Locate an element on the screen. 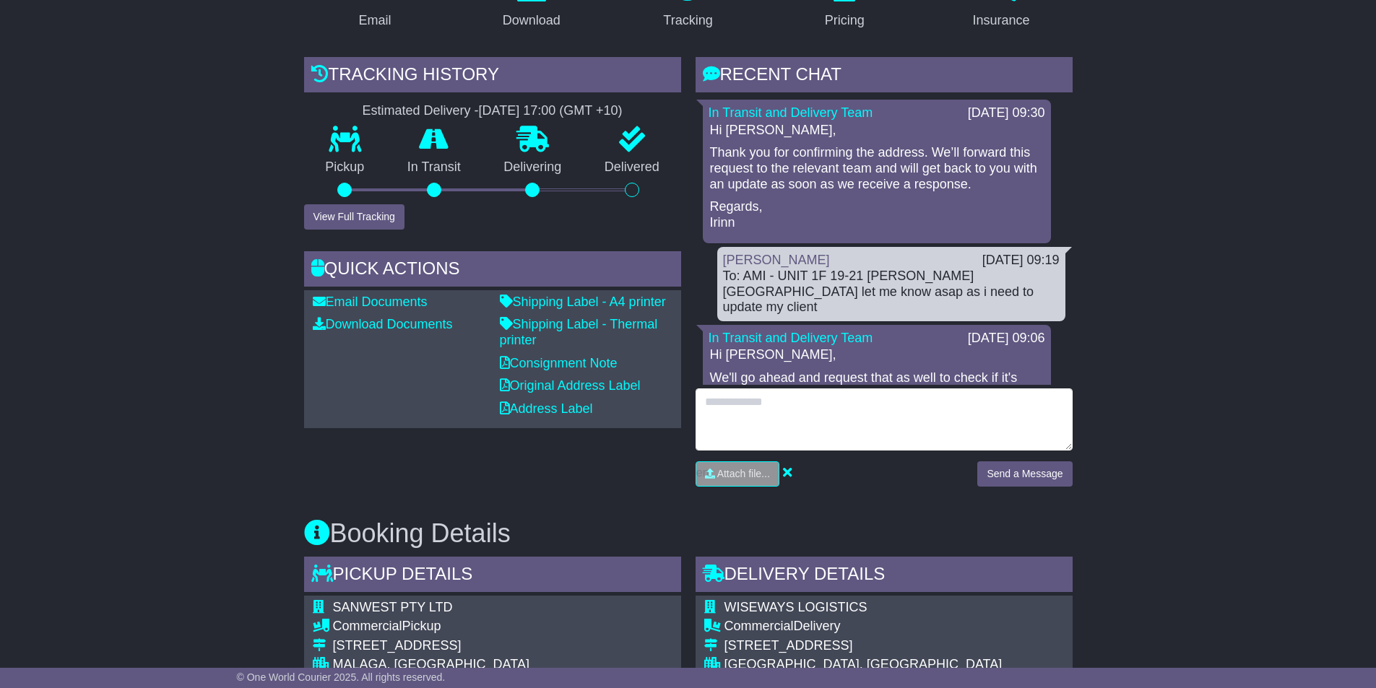 Image resolution: width=1376 pixels, height=688 pixels. p: Pickup is located at coordinates (345, 168).